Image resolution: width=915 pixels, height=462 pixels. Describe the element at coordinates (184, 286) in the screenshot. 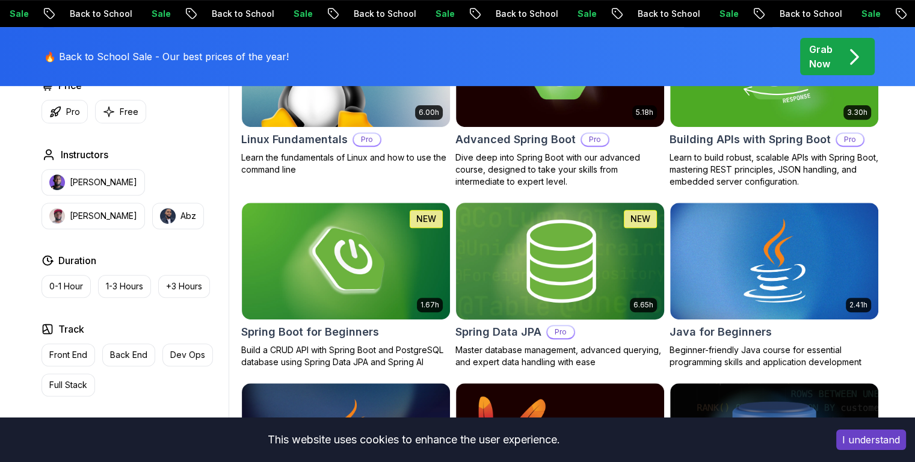

I see `button: +3 Hours` at that location.